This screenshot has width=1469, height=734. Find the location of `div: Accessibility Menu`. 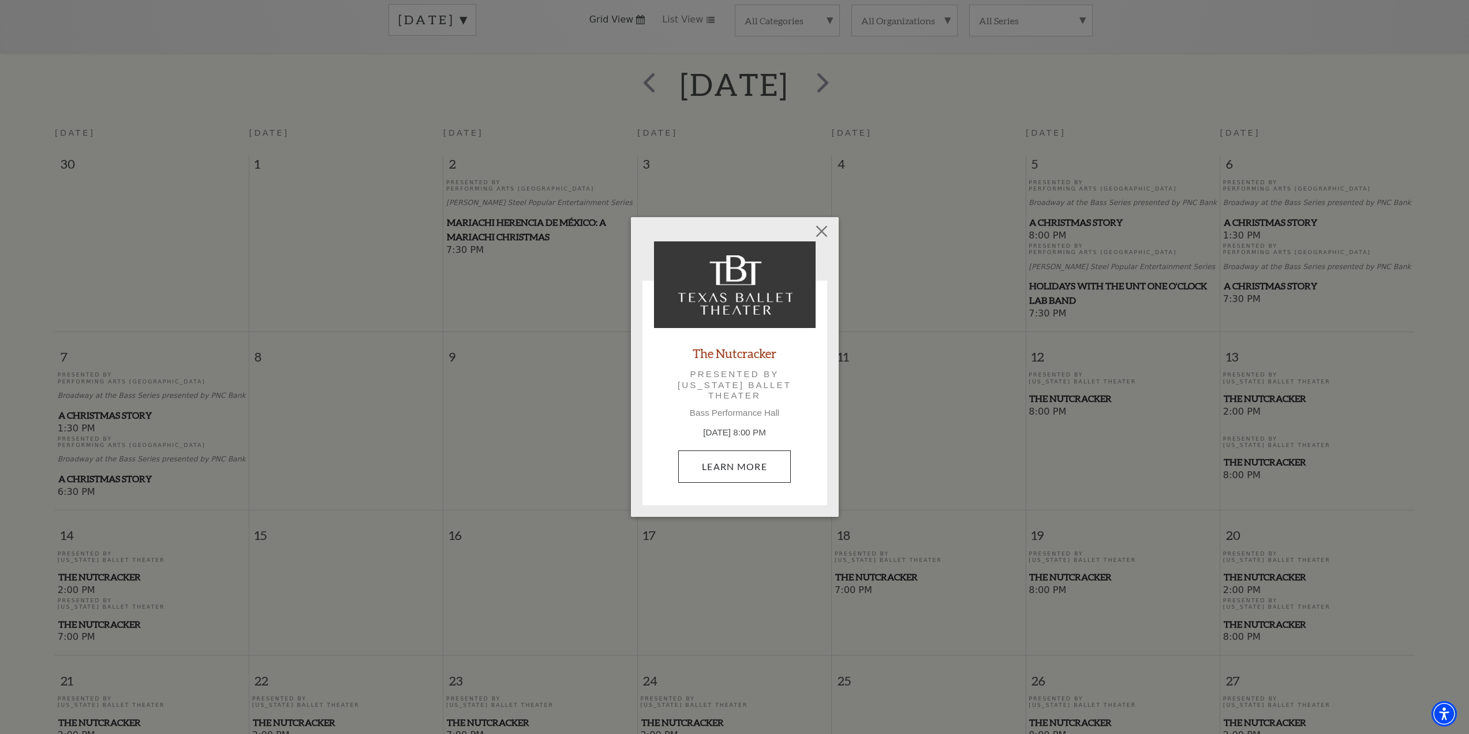

div: Accessibility Menu is located at coordinates (1445, 714).